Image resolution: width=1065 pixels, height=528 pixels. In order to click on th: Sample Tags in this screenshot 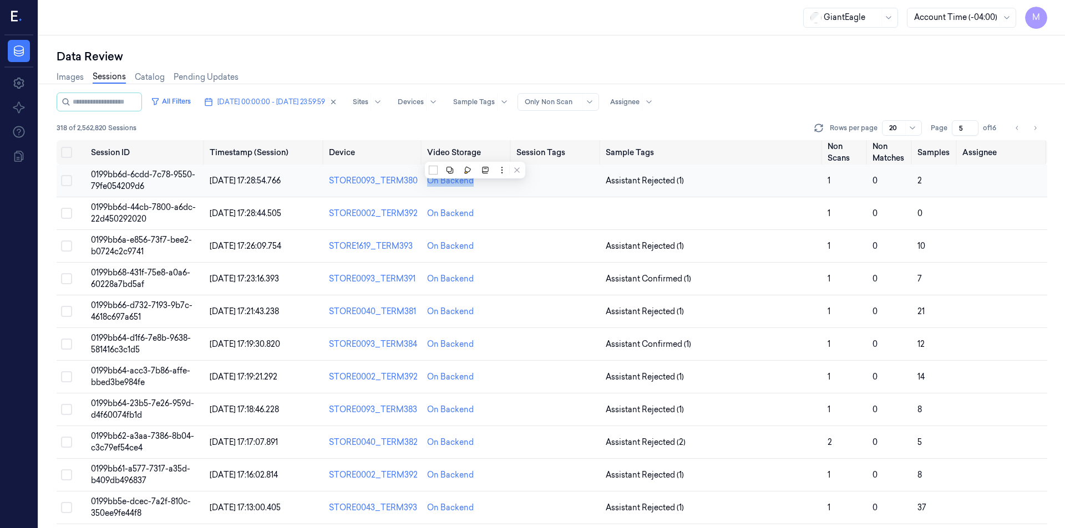, I will do `click(712, 152)`.